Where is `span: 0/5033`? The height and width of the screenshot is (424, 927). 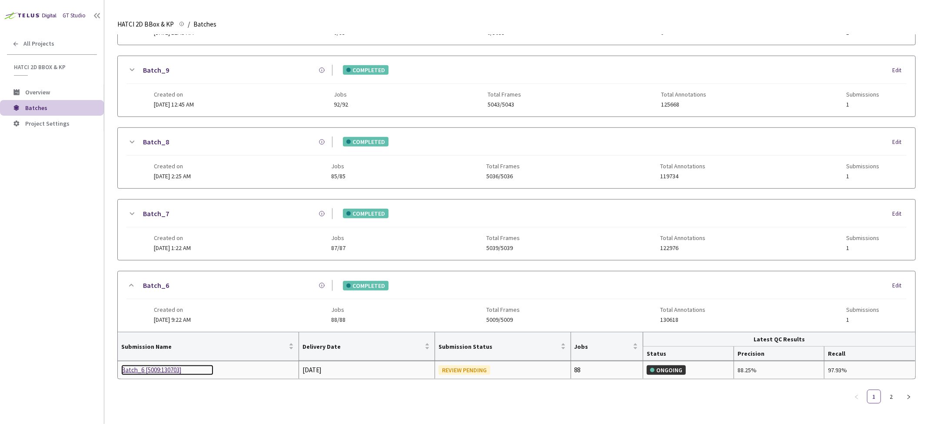
span: 0/5033 is located at coordinates (504, 33).